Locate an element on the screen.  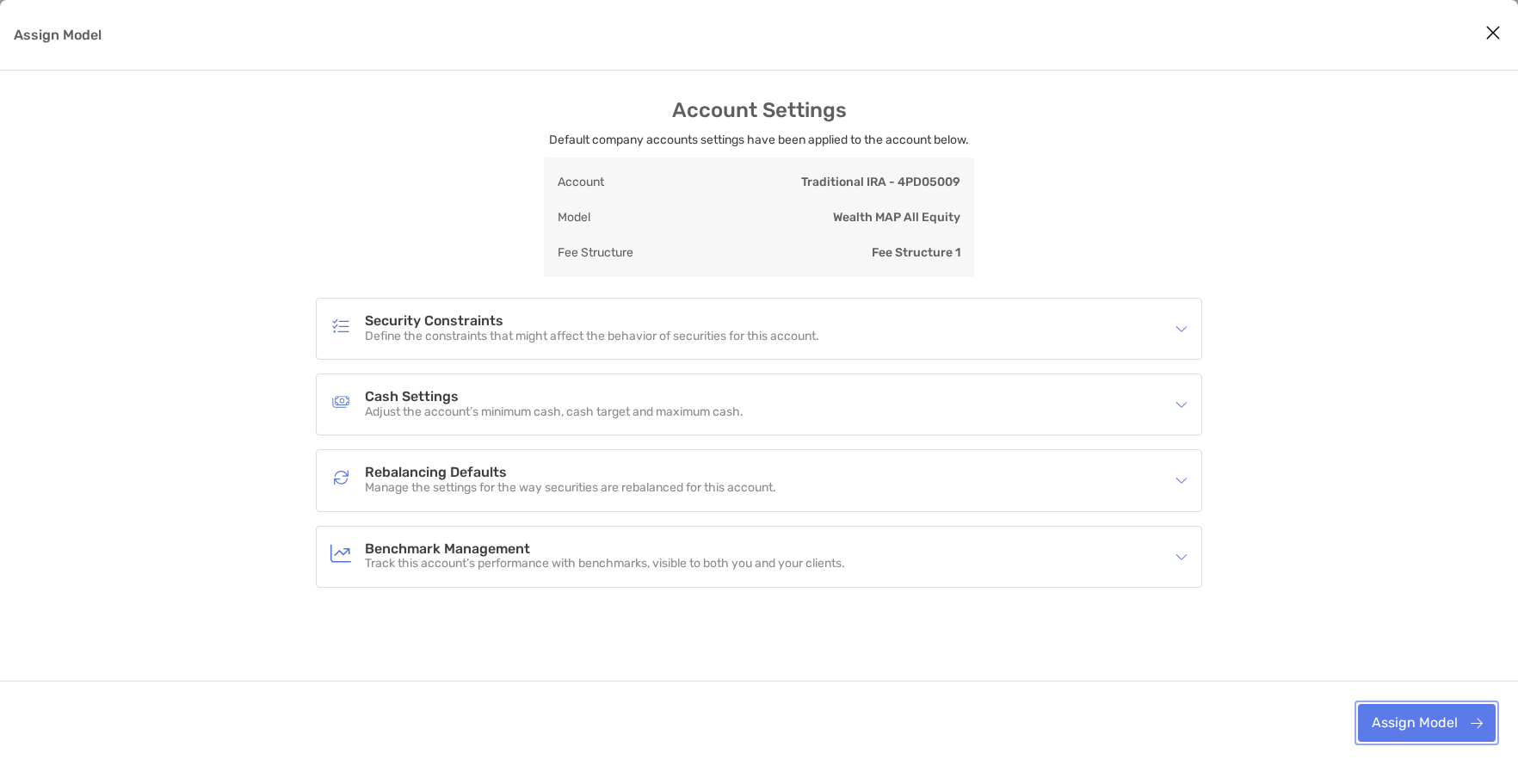
h4: Benchmark Management is located at coordinates (604, 549).